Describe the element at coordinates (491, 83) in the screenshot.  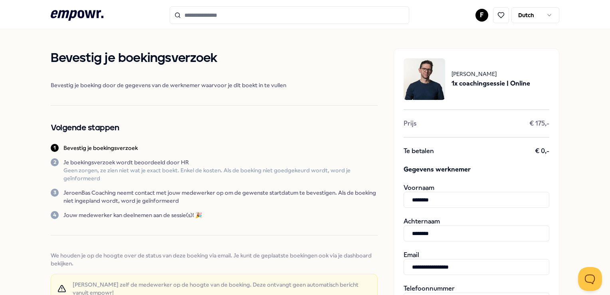
I see `span: 1x coachingsessie | Online` at that location.